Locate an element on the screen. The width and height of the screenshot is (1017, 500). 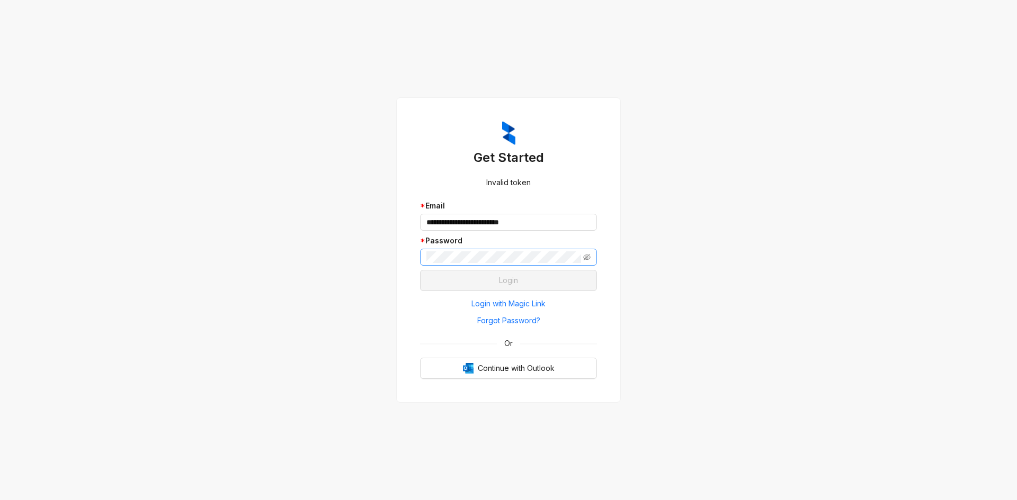
div: Password is located at coordinates (508, 241).